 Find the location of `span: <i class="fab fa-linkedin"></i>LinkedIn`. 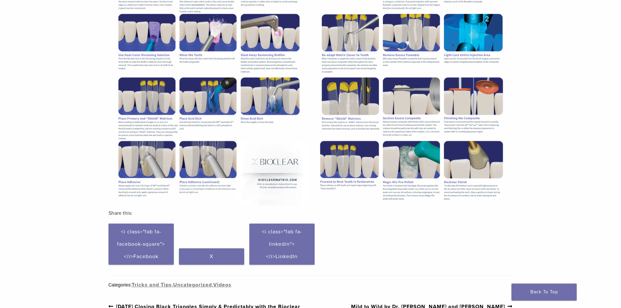

span: <i class="fab fa-linkedin"></i>LinkedIn is located at coordinates (282, 244).